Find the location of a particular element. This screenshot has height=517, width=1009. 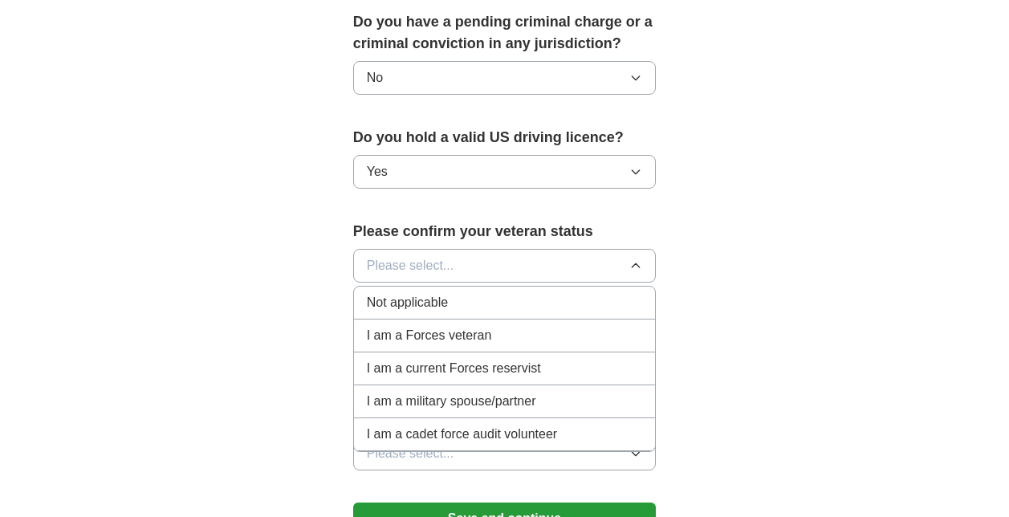

span: I am a cadet force audit volunteer is located at coordinates (461, 434).